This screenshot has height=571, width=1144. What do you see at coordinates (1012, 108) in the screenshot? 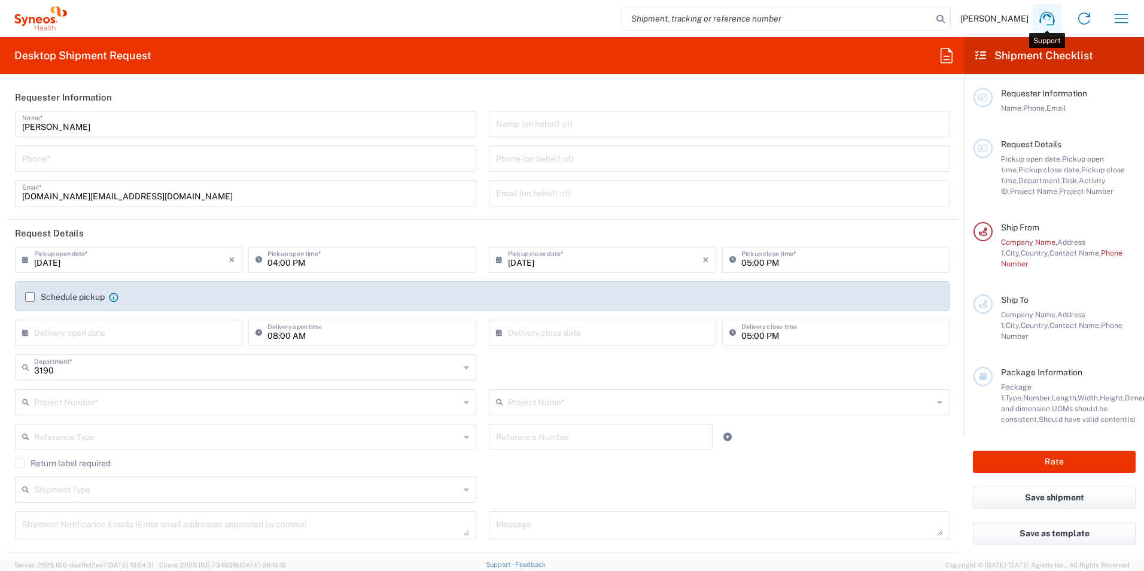
I see `span: Name,` at bounding box center [1012, 108].